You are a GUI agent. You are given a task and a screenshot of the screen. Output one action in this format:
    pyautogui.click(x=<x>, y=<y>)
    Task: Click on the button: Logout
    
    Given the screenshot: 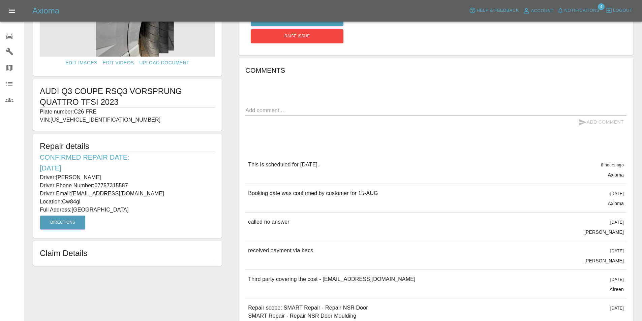 What is the action you would take?
    pyautogui.click(x=619, y=10)
    